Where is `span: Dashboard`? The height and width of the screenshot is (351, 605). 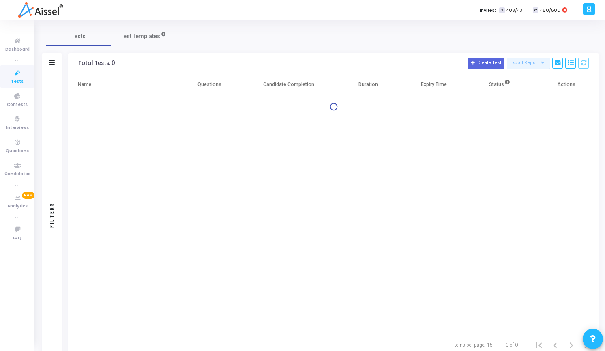 span: Dashboard is located at coordinates (17, 49).